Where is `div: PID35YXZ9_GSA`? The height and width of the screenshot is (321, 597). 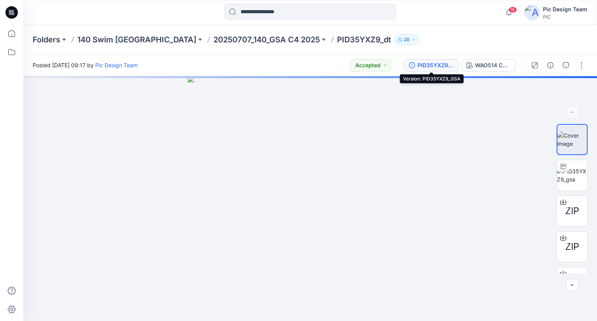
div: PID35YXZ9_GSA is located at coordinates (435, 65).